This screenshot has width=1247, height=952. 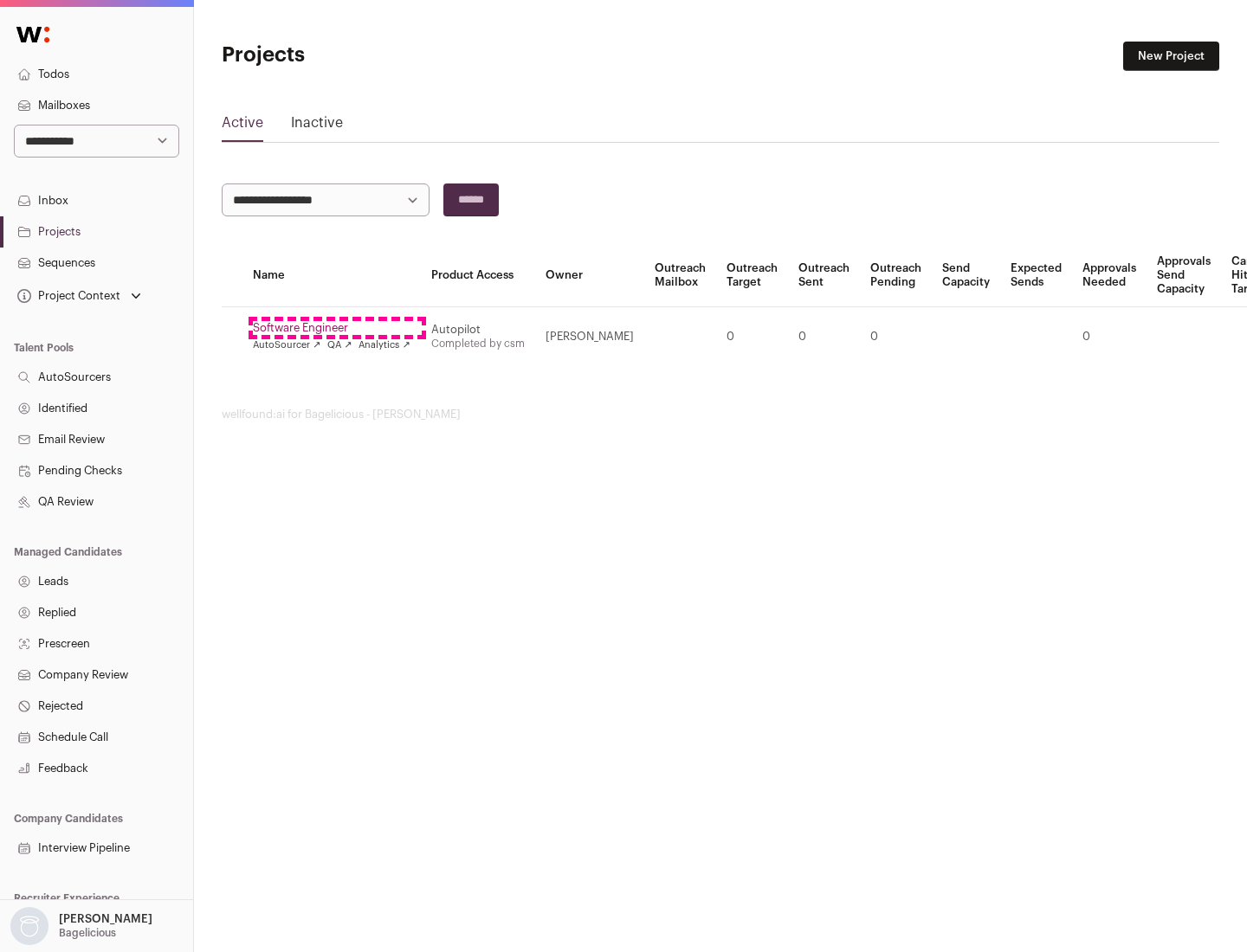 I want to click on img: nopic.png, so click(x=30, y=926).